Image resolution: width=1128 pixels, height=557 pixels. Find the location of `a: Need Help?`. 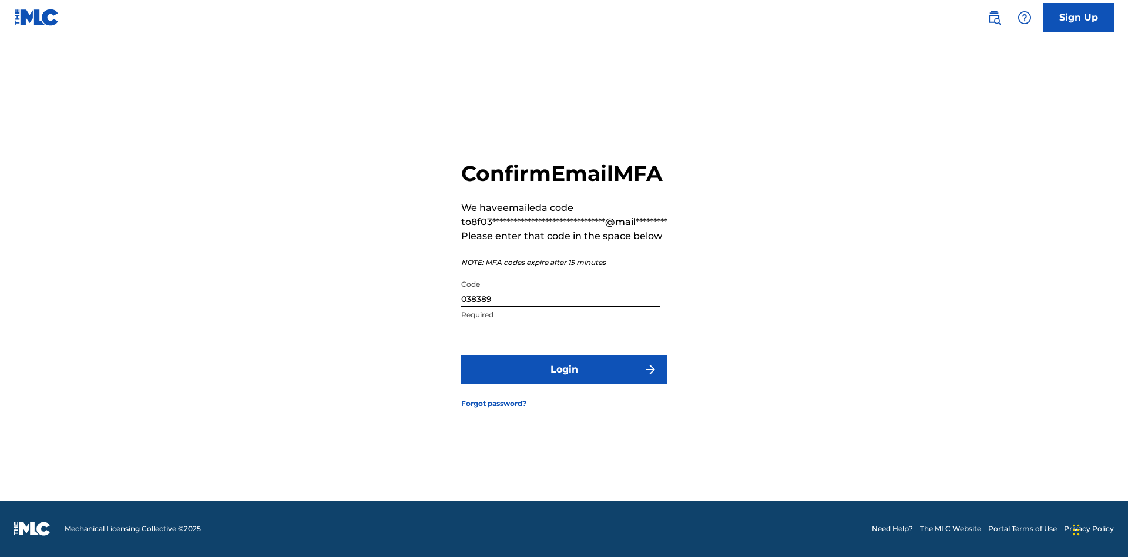

a: Need Help? is located at coordinates (892, 529).